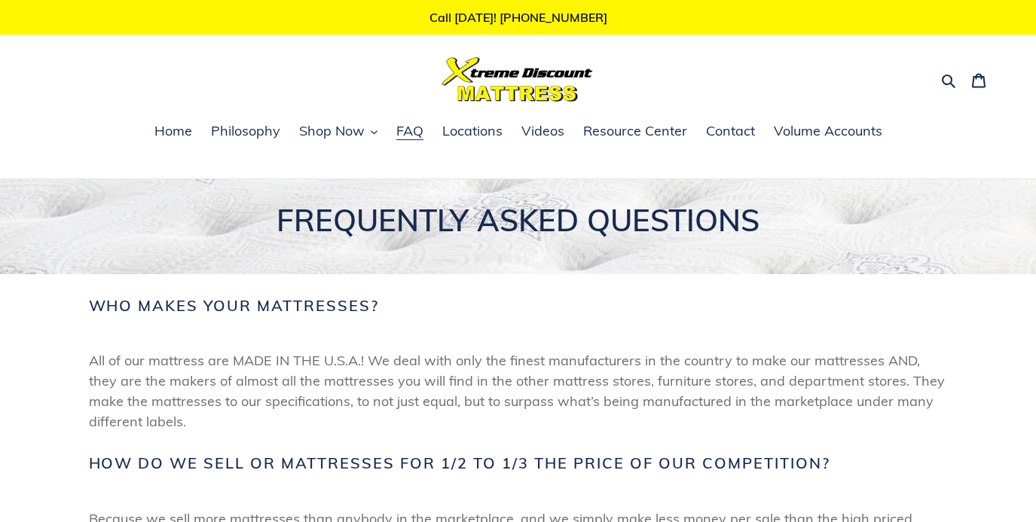 The width and height of the screenshot is (1036, 522). What do you see at coordinates (173, 131) in the screenshot?
I see `span: Home` at bounding box center [173, 131].